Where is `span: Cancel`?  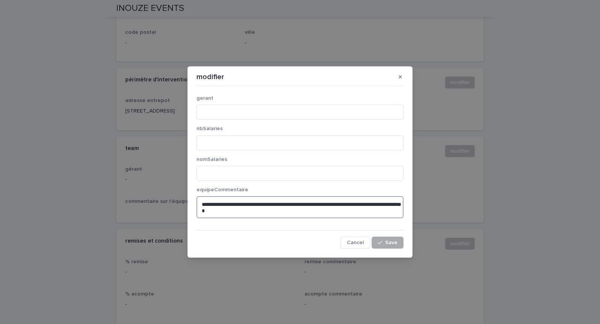 span: Cancel is located at coordinates (355, 243).